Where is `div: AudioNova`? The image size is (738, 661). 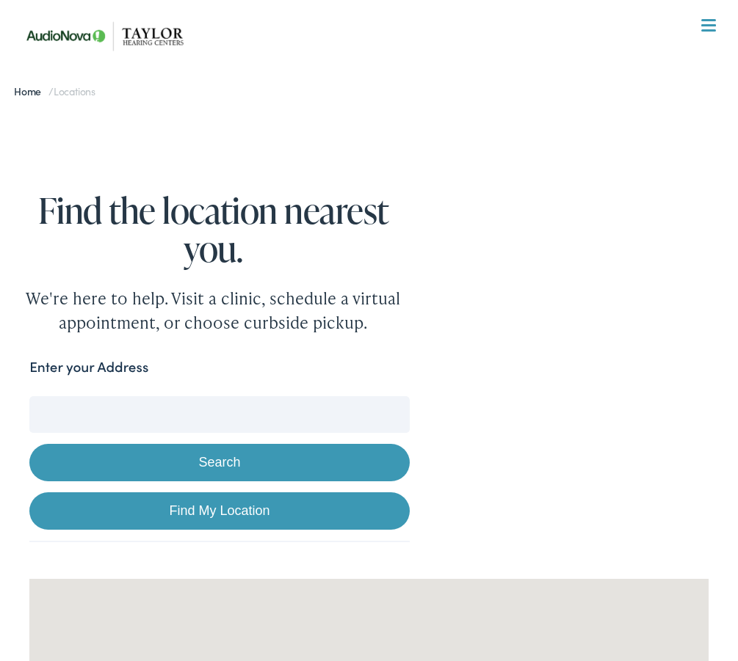 div: AudioNova is located at coordinates (89, 642).